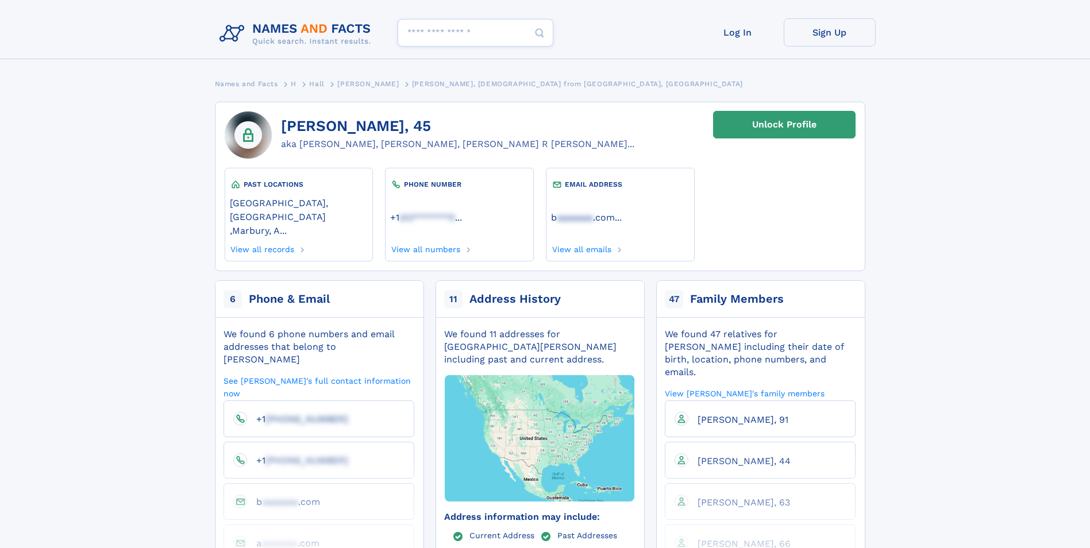 The image size is (1090, 548). What do you see at coordinates (453, 299) in the screenshot?
I see `span: 11` at bounding box center [453, 299].